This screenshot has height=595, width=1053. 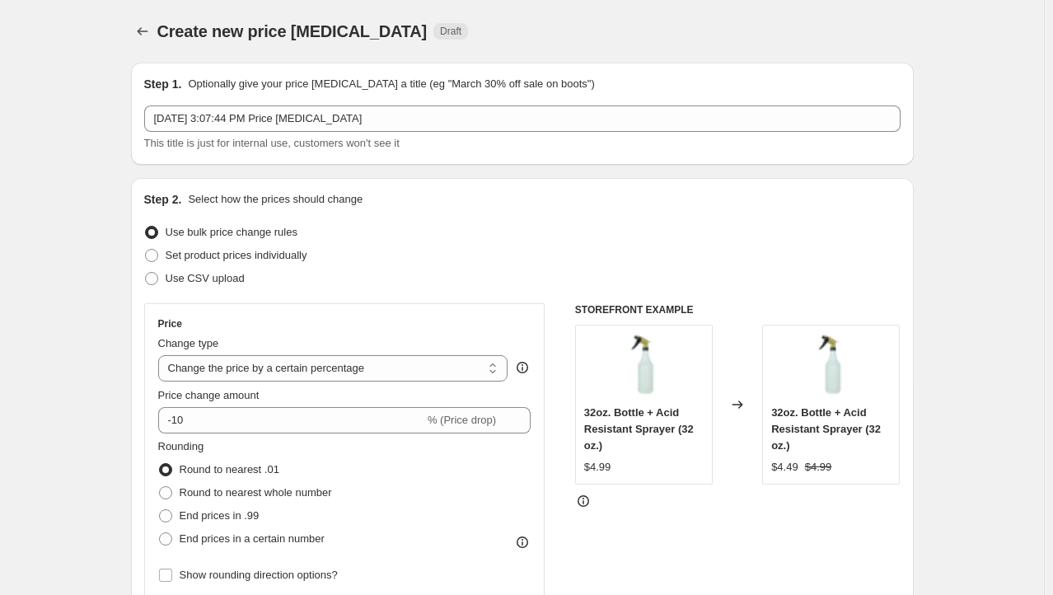 What do you see at coordinates (259, 574) in the screenshot?
I see `span: Show rounding direction options?` at bounding box center [259, 574].